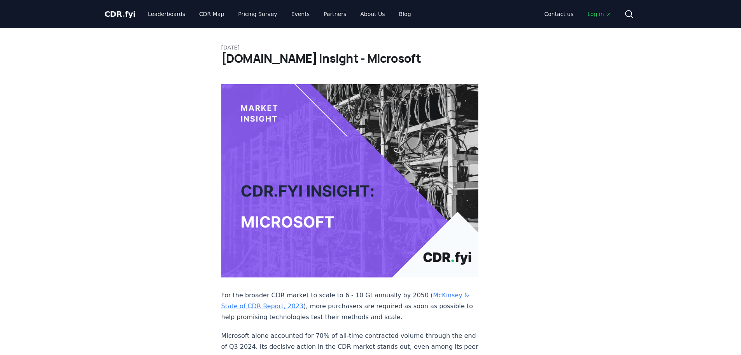  Describe the element at coordinates (600, 14) in the screenshot. I see `span: Log in` at that location.